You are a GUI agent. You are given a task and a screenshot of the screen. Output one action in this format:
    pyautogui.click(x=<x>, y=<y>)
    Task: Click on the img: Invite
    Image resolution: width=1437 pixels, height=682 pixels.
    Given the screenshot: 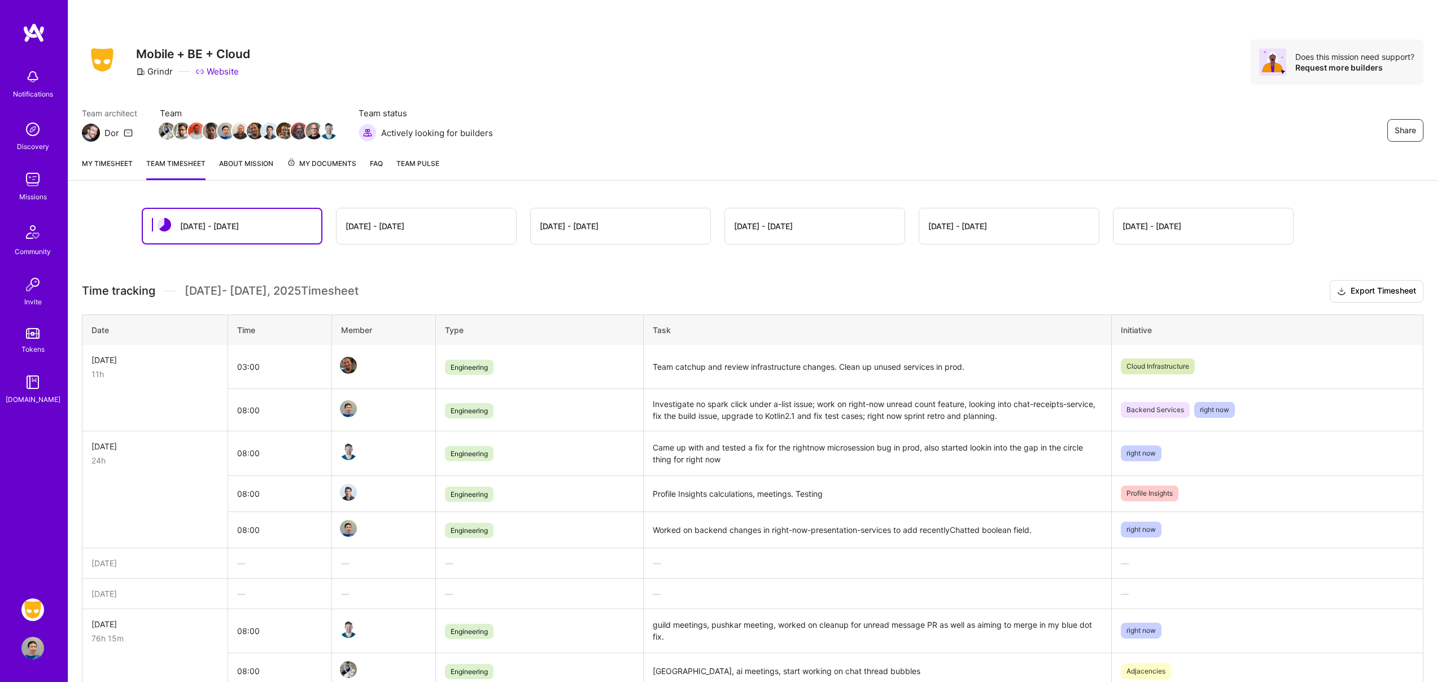 What is the action you would take?
    pyautogui.click(x=33, y=285)
    